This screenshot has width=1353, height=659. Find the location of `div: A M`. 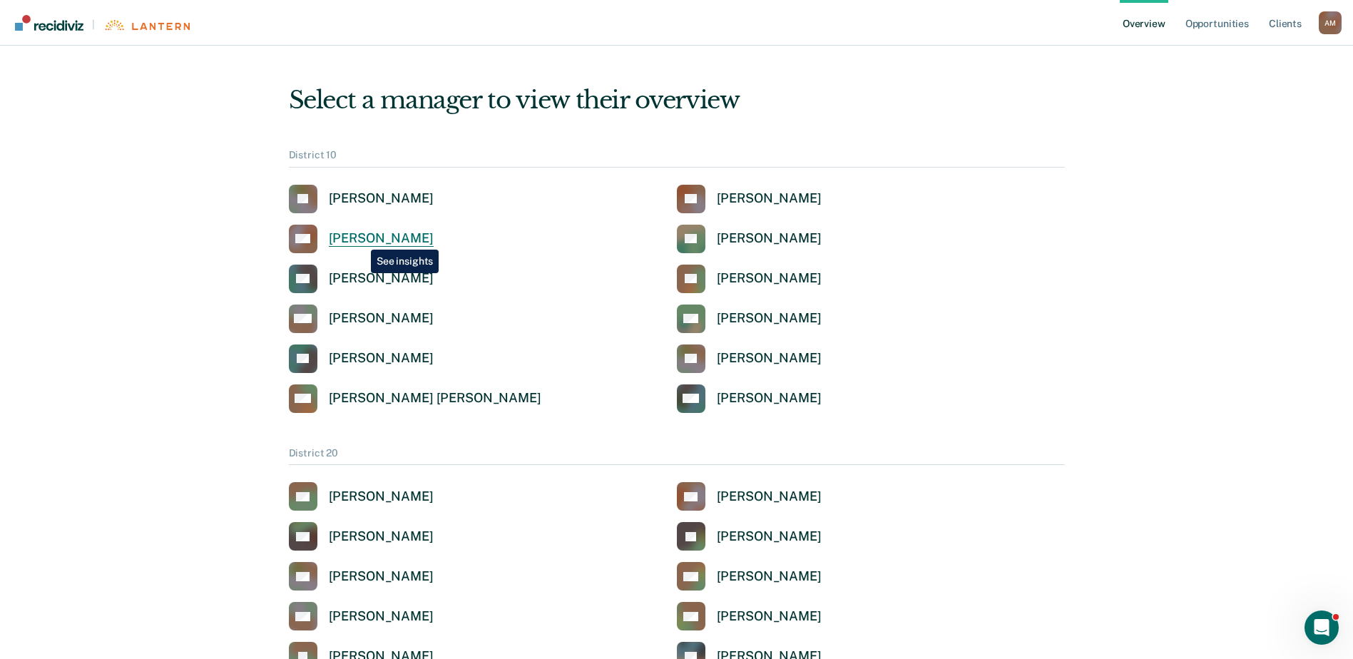

div: A M is located at coordinates (1330, 23).